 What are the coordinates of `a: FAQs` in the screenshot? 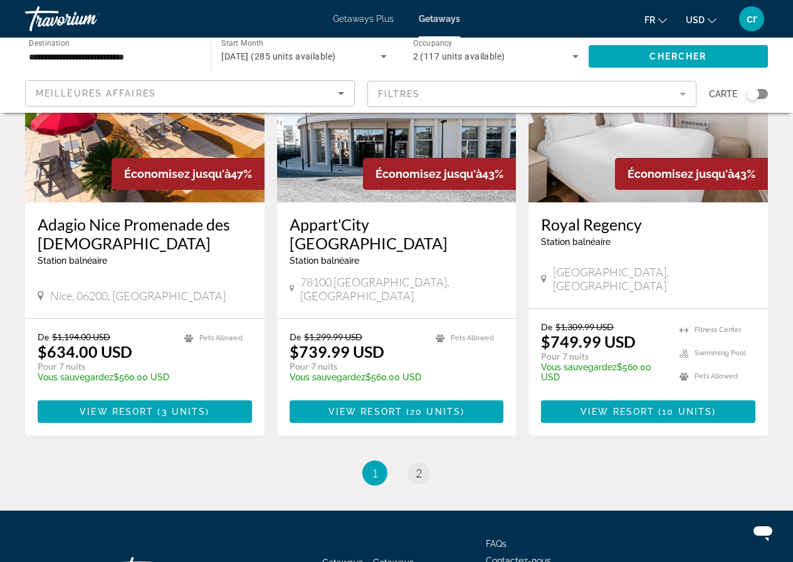 It's located at (496, 544).